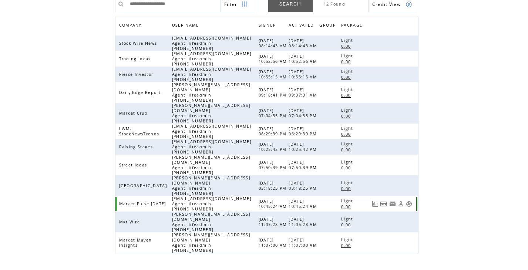  I want to click on span: GROUP, so click(328, 26).